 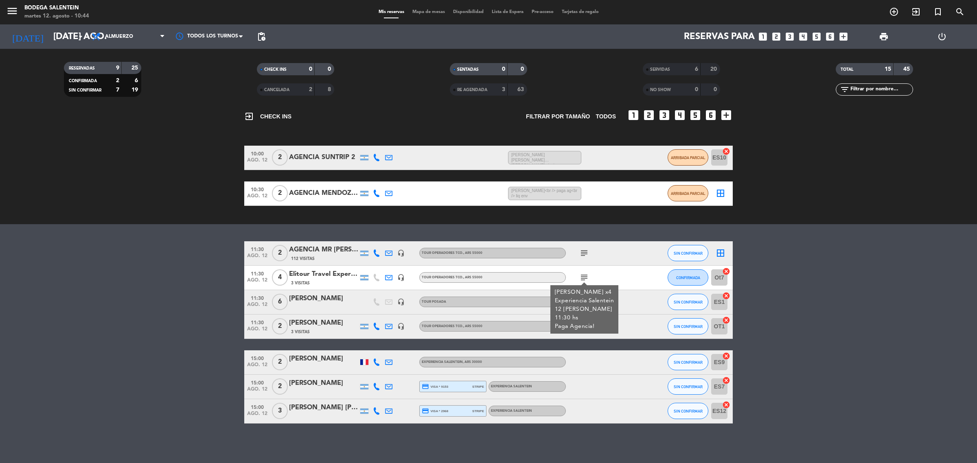 What do you see at coordinates (557, 116) in the screenshot?
I see `span: Filtrar por tamaño` at bounding box center [557, 116].